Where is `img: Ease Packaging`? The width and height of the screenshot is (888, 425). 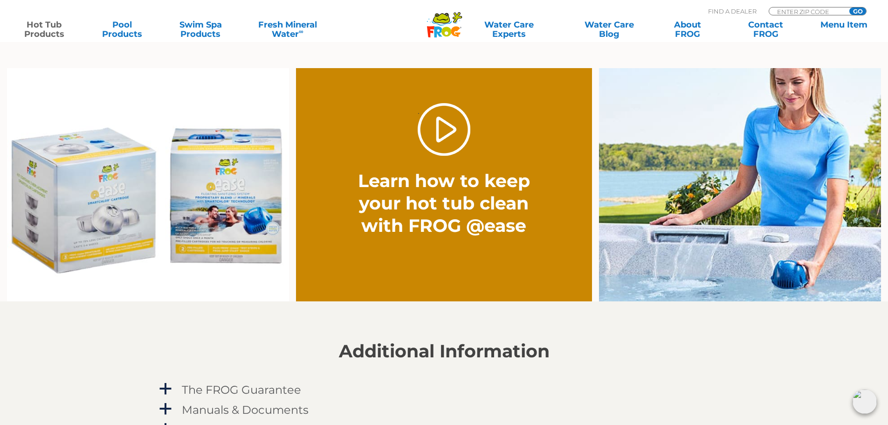
img: Ease Packaging is located at coordinates (148, 185).